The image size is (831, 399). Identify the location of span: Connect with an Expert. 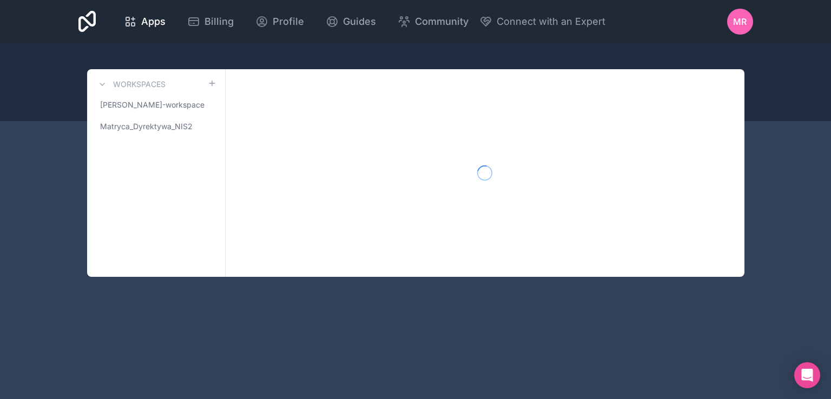
(551, 22).